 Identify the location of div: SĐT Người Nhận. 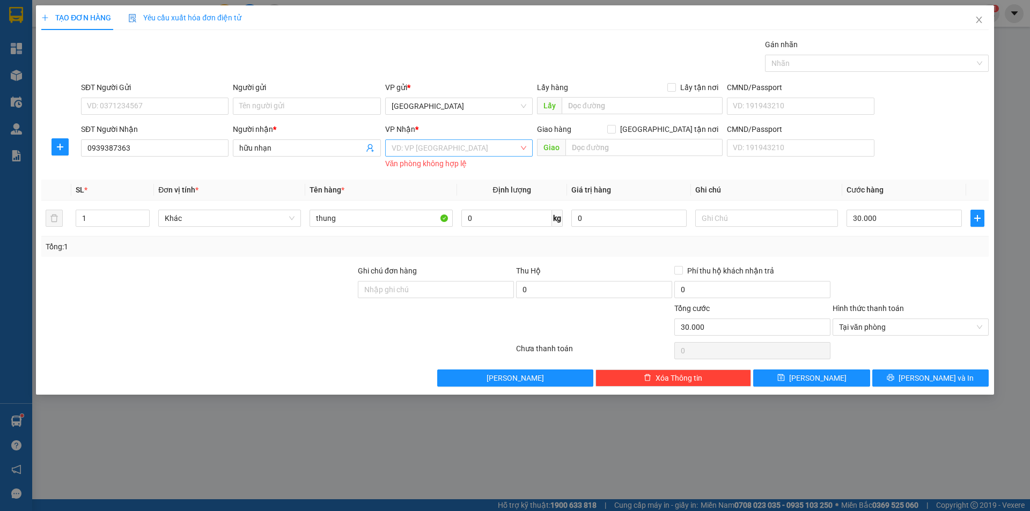
(155, 129).